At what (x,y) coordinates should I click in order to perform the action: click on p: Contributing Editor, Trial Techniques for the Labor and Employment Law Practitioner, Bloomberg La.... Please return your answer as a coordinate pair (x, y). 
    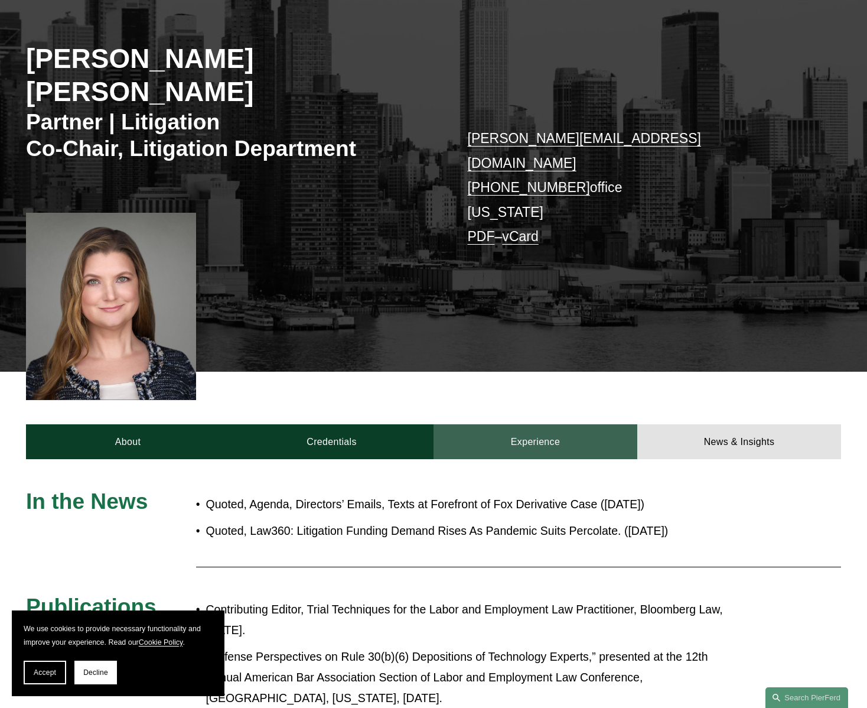
    Looking at the image, I should click on (473, 620).